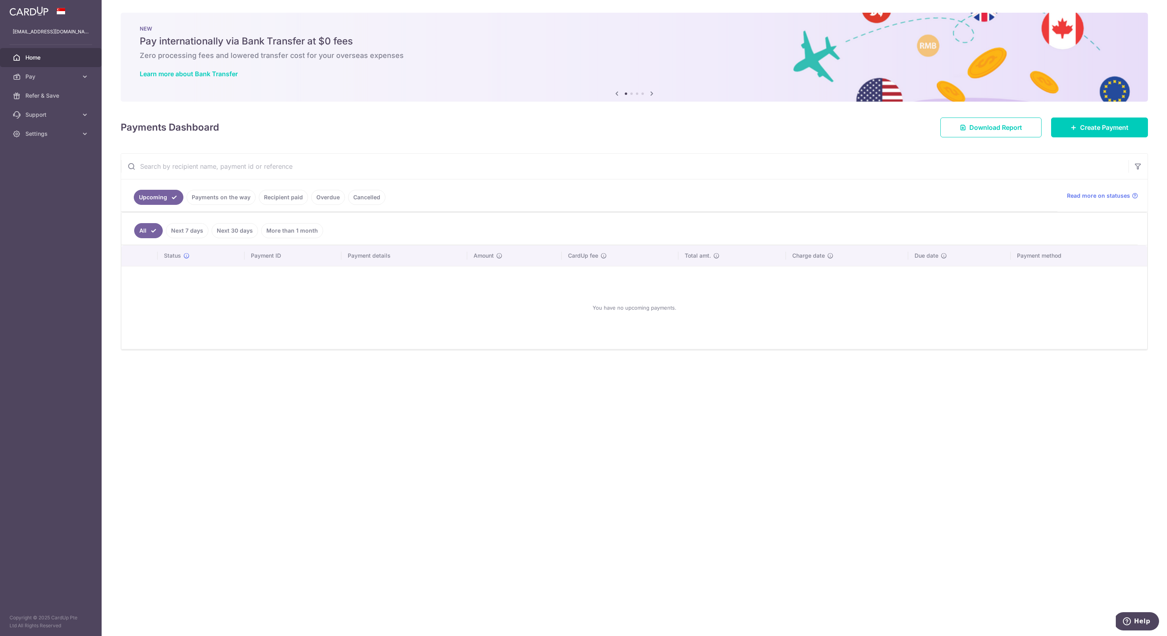 This screenshot has width=1167, height=636. Describe the element at coordinates (172, 256) in the screenshot. I see `span: Status` at that location.